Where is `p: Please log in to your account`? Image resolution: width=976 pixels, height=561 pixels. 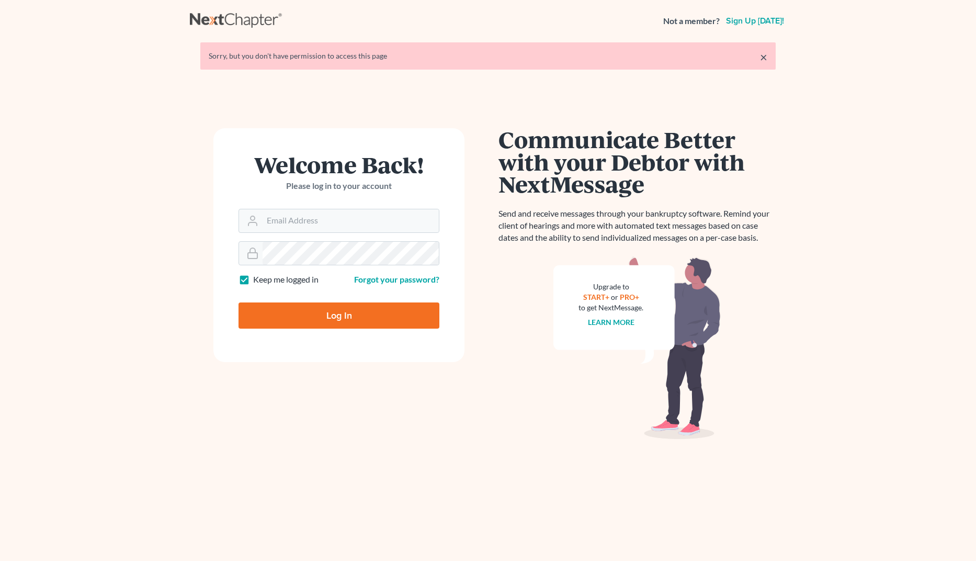 p: Please log in to your account is located at coordinates (339, 186).